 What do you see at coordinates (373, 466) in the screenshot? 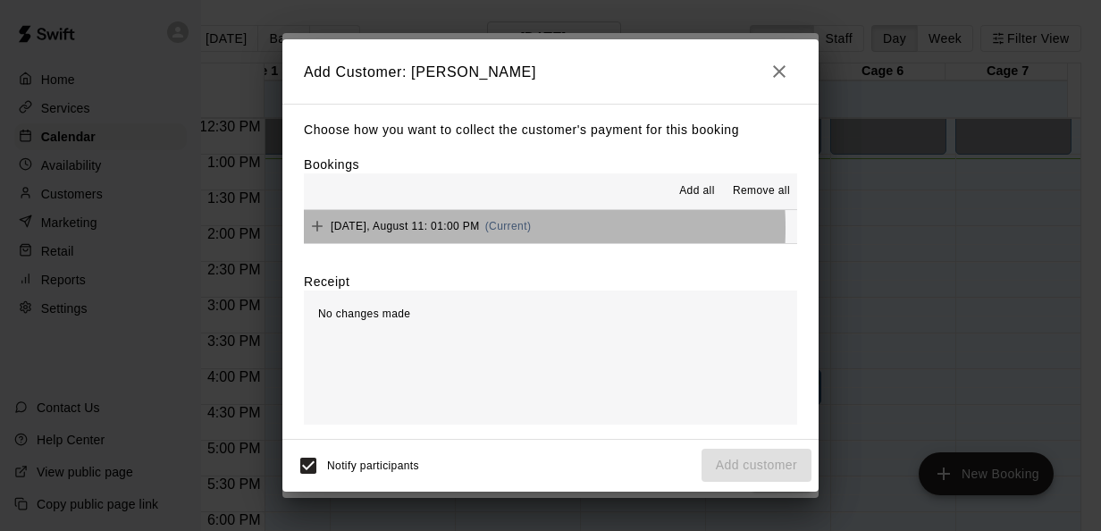
I see `span: Notify participants` at bounding box center [373, 466].